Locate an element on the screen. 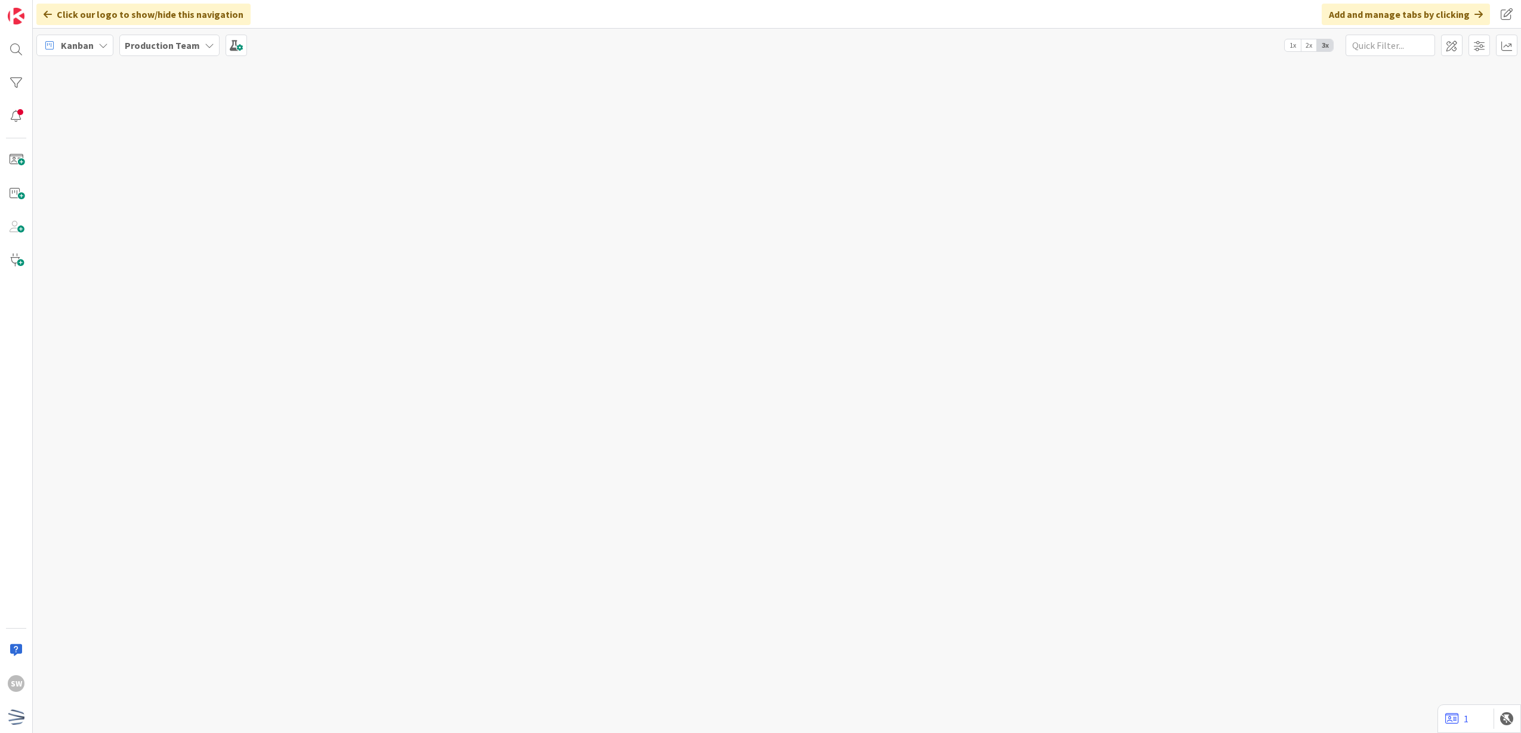  span: 1x is located at coordinates (1292, 45).